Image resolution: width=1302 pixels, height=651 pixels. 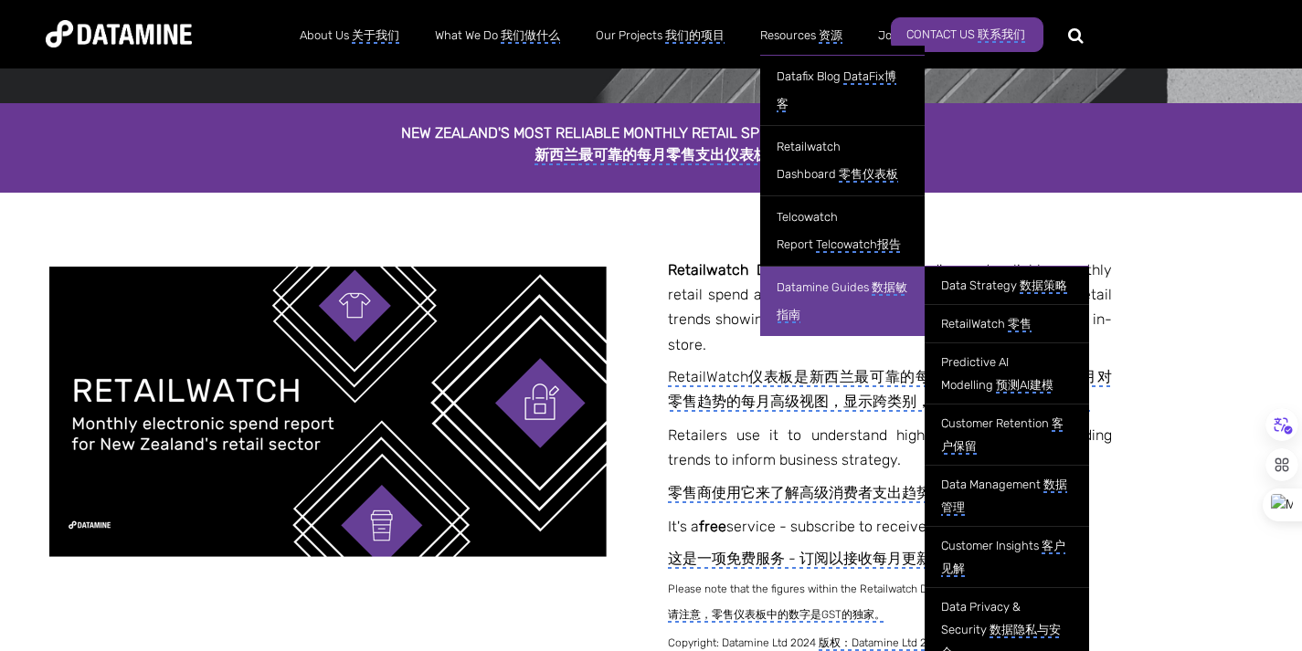 What do you see at coordinates (858, 245) in the screenshot?
I see `monica-translate-translate: Telcowatch报告` at bounding box center [858, 245].